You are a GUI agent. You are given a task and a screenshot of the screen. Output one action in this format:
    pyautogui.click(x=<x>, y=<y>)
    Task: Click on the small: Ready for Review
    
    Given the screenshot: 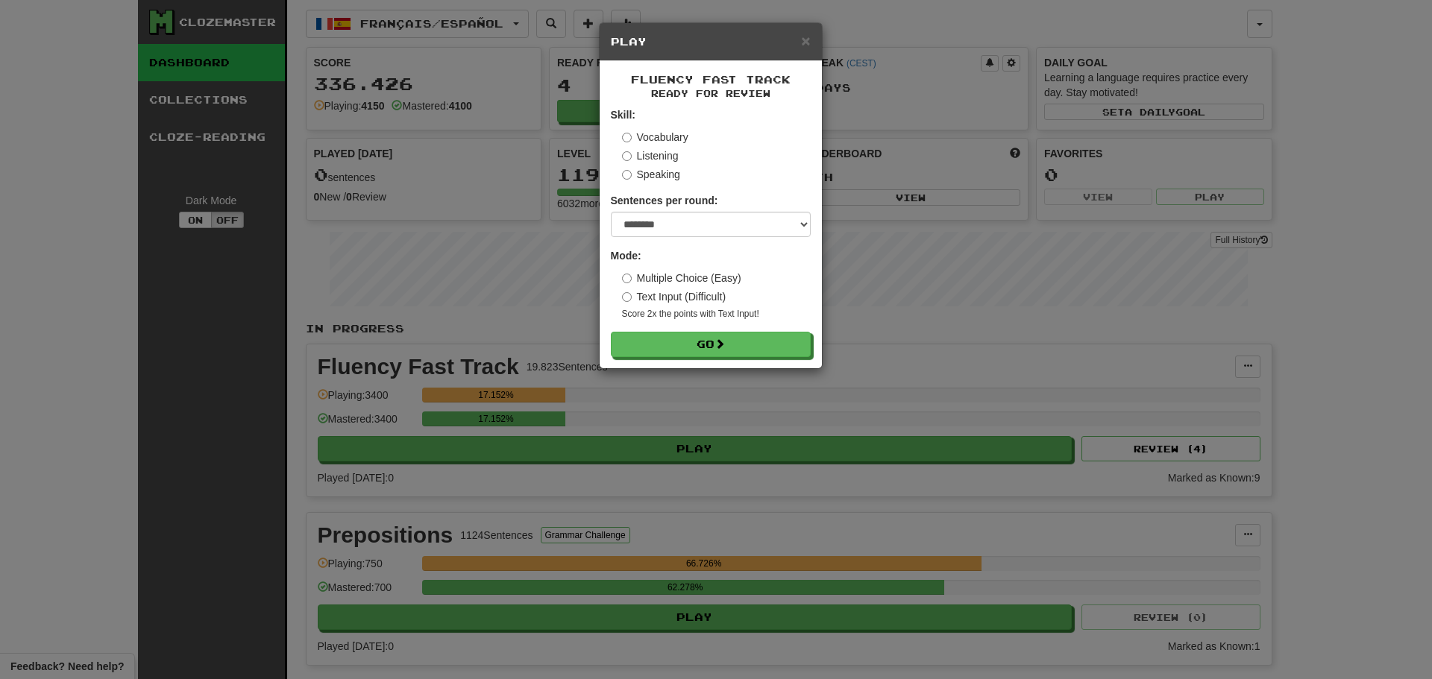 What is the action you would take?
    pyautogui.click(x=711, y=93)
    